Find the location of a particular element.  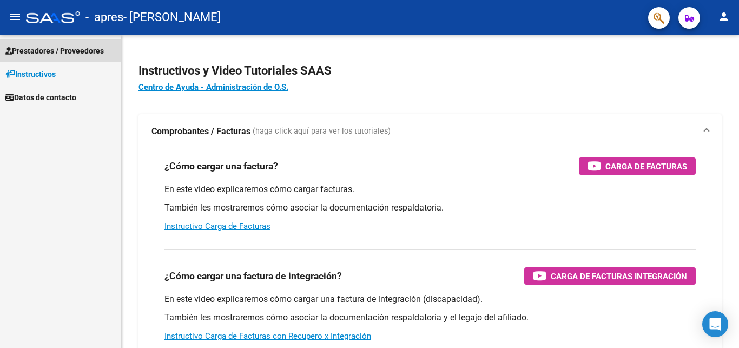

div: Open Intercom Messenger is located at coordinates (715, 324).